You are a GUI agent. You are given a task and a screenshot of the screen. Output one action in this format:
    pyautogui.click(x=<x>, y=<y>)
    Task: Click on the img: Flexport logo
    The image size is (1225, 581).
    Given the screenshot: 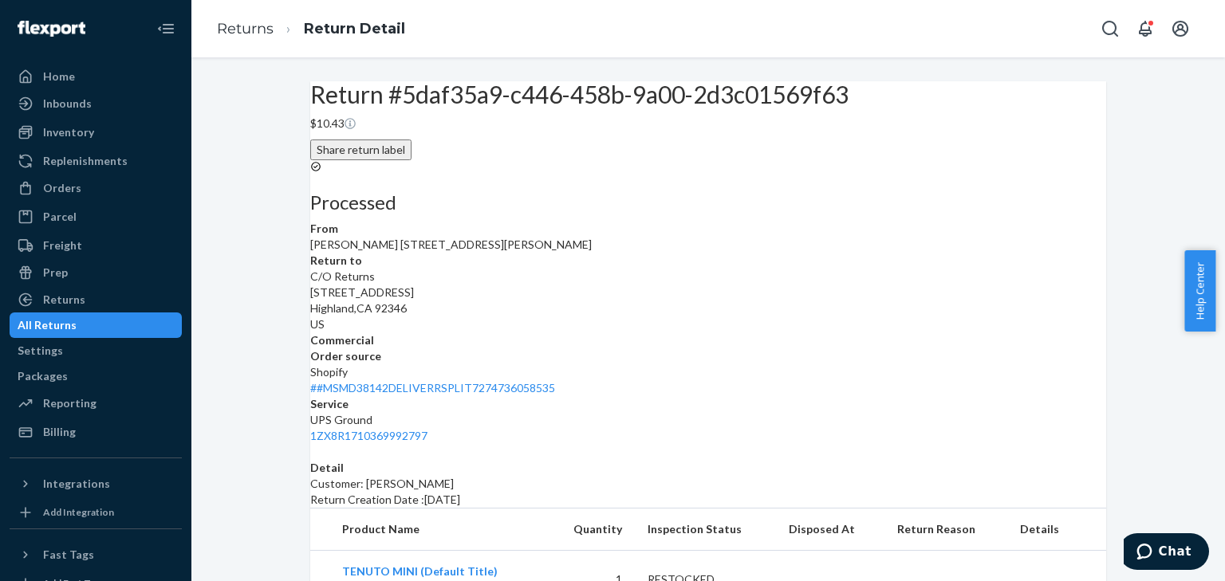 What is the action you would take?
    pyautogui.click(x=51, y=29)
    